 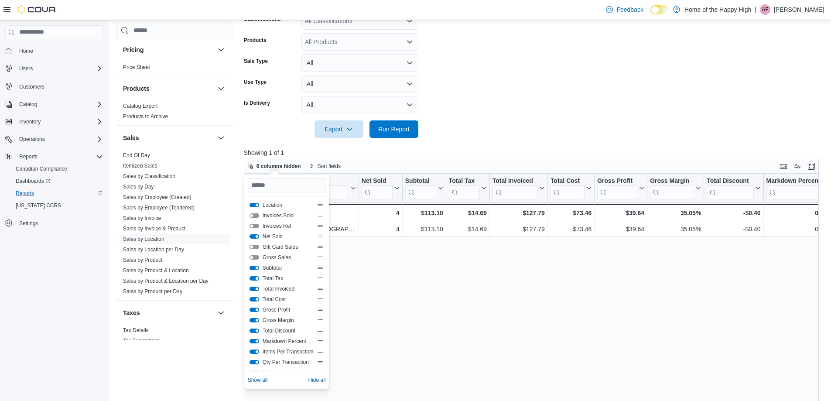 What do you see at coordinates (32, 139) in the screenshot?
I see `button: Operations` at bounding box center [32, 139].